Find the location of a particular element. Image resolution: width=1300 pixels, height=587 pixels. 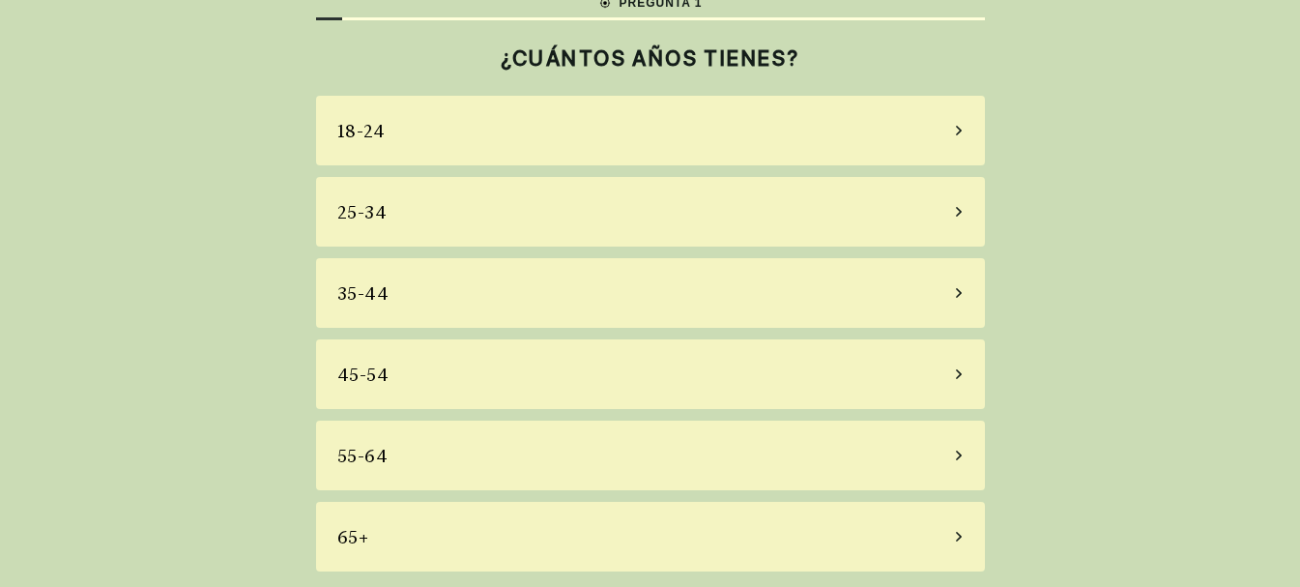

div: 65+ is located at coordinates (353, 537).